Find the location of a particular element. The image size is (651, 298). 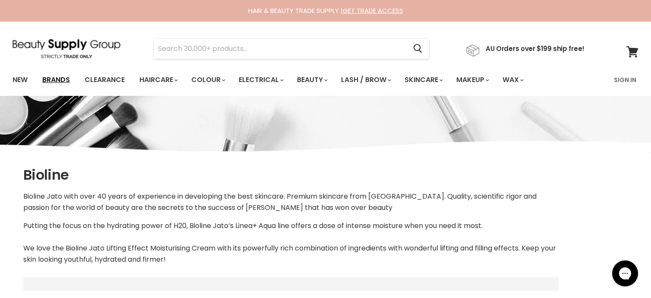

a: New is located at coordinates (20, 80).